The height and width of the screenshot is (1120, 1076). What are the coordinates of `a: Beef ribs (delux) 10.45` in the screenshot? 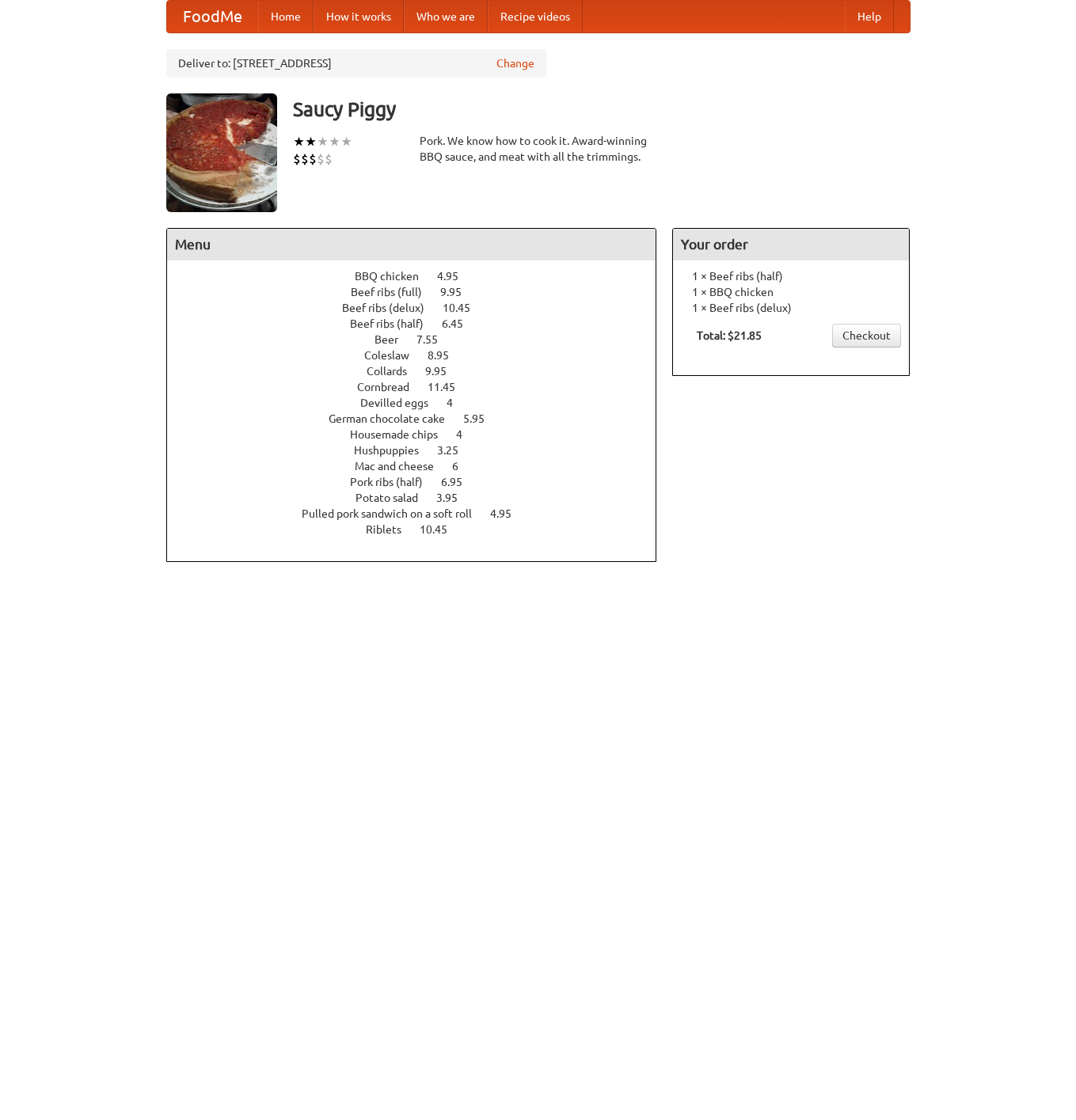 It's located at (420, 308).